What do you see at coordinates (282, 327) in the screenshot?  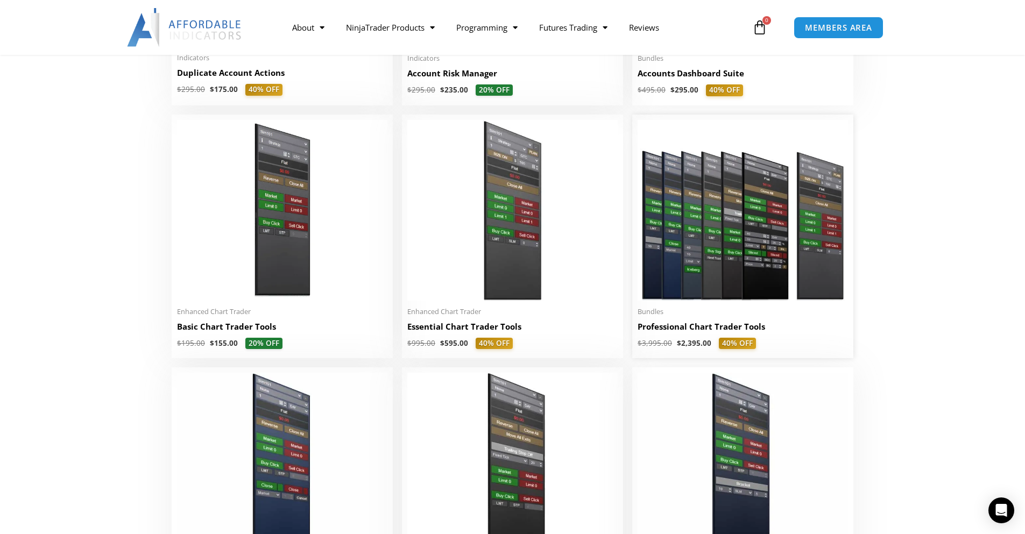 I see `h2: Basic Chart Trader Tools` at bounding box center [282, 327].